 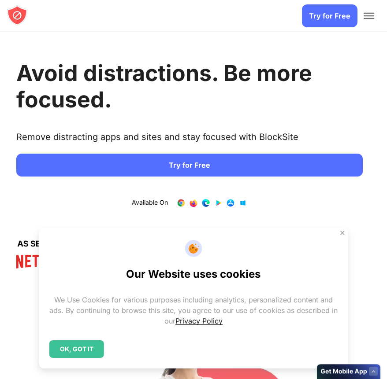 I want to click on p: We Use Cookies for various purposes including analytics, personalized content and ads. By continu..., so click(x=193, y=310).